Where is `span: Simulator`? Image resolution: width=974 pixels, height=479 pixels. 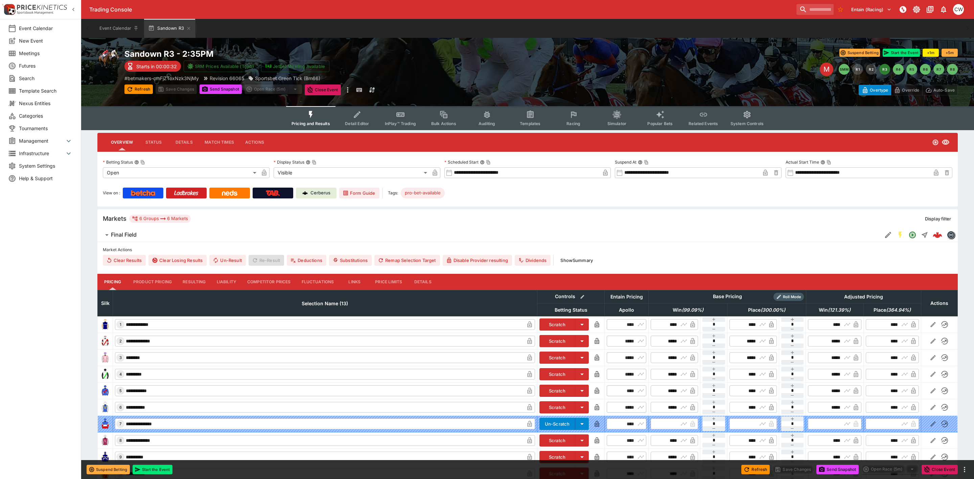 span: Simulator is located at coordinates (617, 123).